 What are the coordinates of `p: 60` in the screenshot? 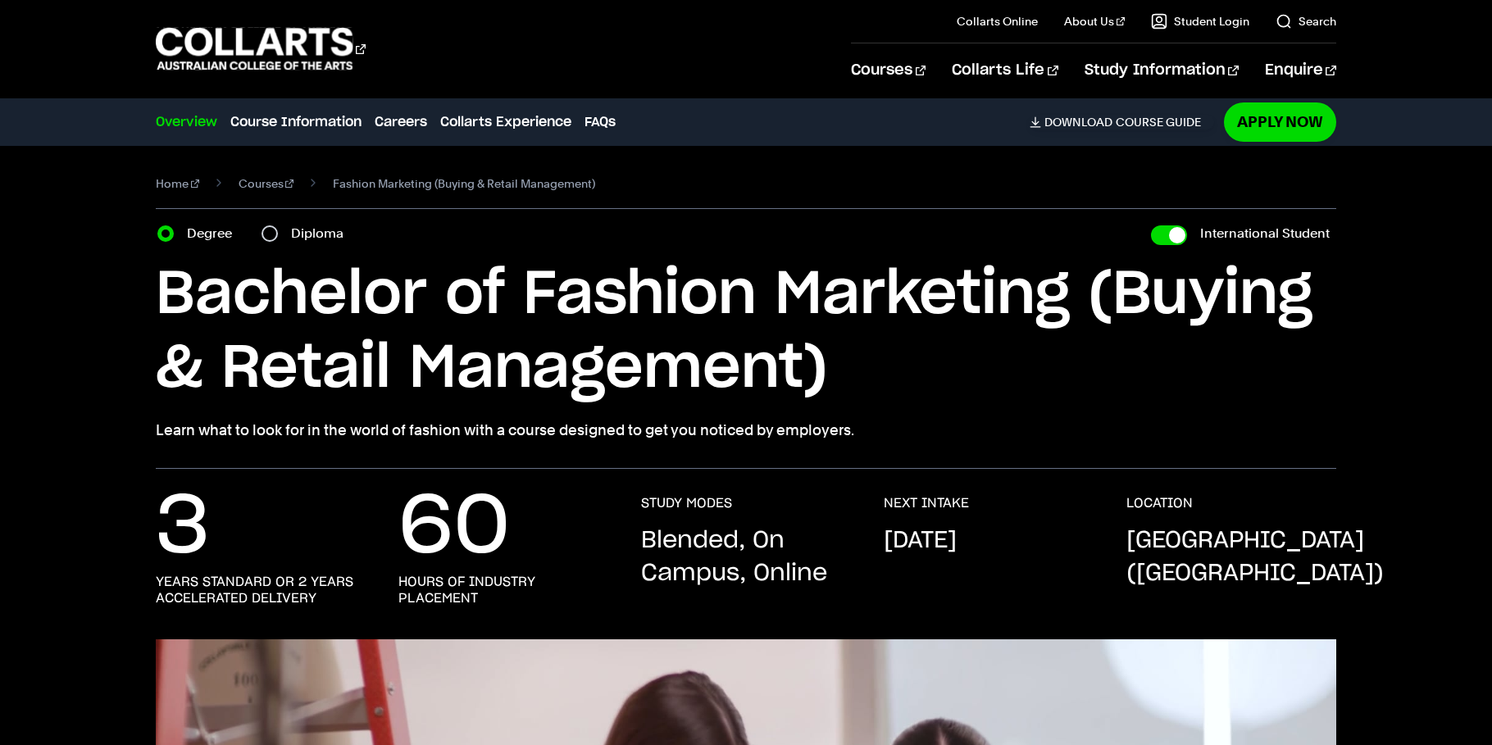 It's located at (454, 528).